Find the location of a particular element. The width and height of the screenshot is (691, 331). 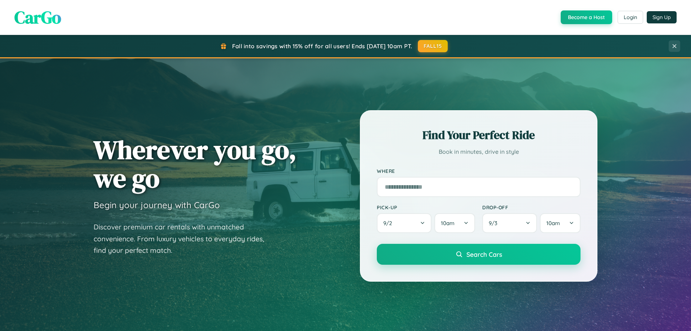

button: Search Cars is located at coordinates (479, 254).